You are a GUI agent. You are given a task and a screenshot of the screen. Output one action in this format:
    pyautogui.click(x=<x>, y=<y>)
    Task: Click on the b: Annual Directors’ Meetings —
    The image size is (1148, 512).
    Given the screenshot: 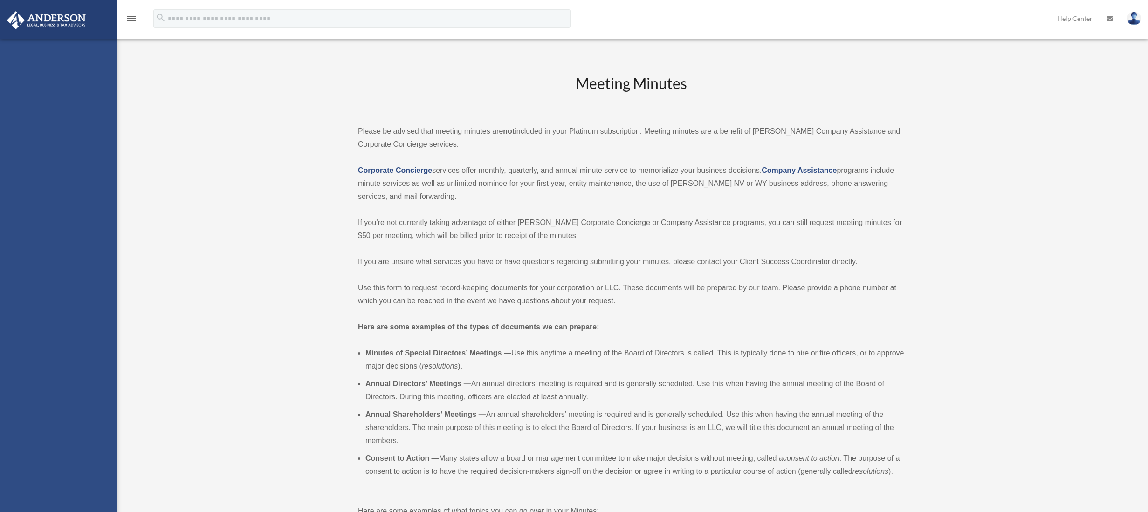 What is the action you would take?
    pyautogui.click(x=418, y=384)
    